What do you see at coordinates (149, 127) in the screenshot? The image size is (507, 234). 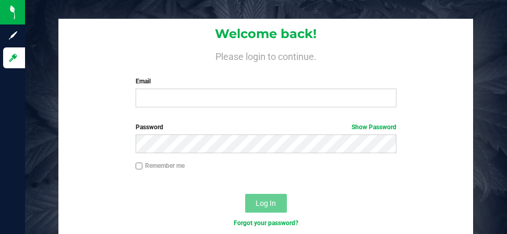 I see `span: Password` at bounding box center [149, 127].